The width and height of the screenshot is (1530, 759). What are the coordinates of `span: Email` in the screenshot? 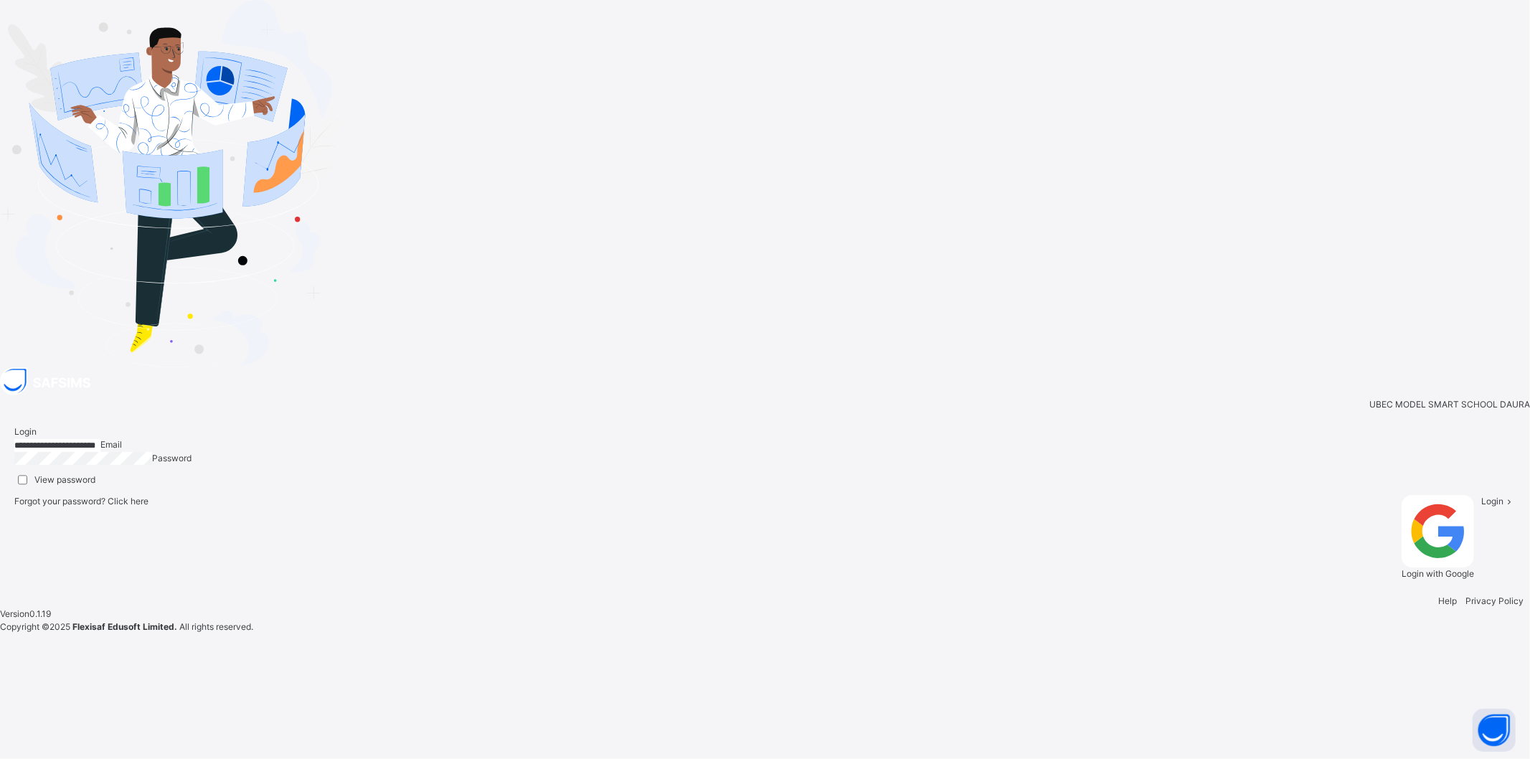 It's located at (111, 444).